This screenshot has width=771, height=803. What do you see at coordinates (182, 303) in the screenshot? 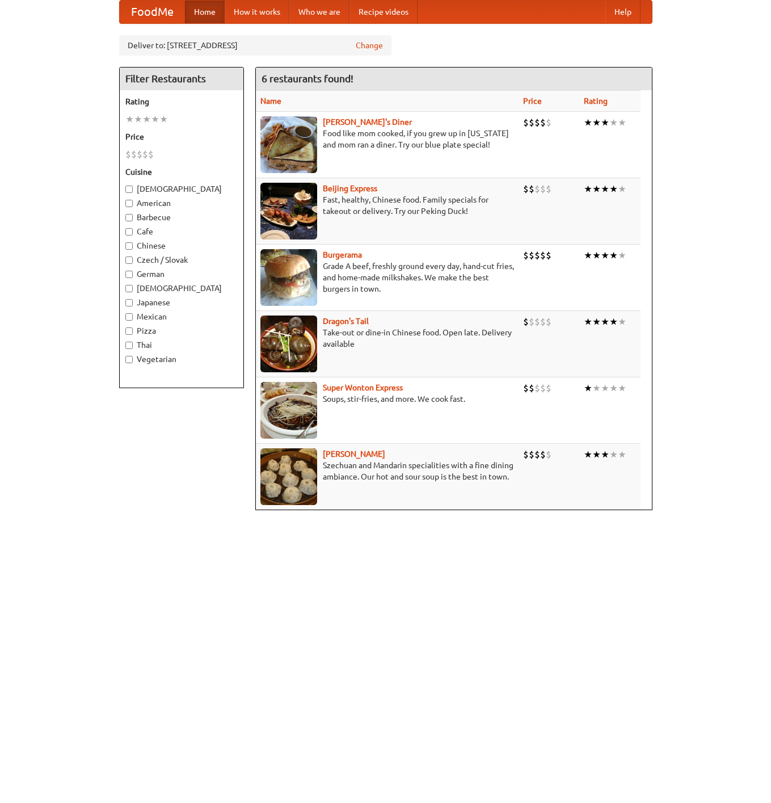
I see `label: Japanese` at bounding box center [182, 303].